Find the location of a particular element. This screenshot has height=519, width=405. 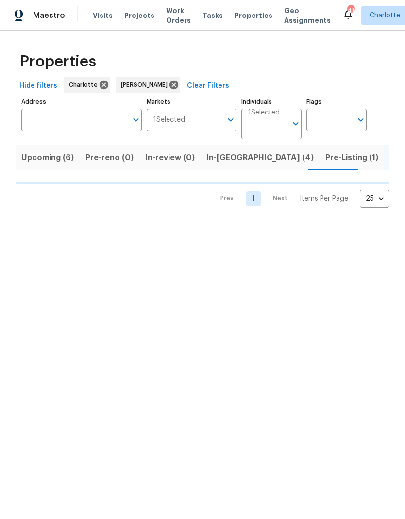

span: Pre-Listing (1) is located at coordinates (351, 158).